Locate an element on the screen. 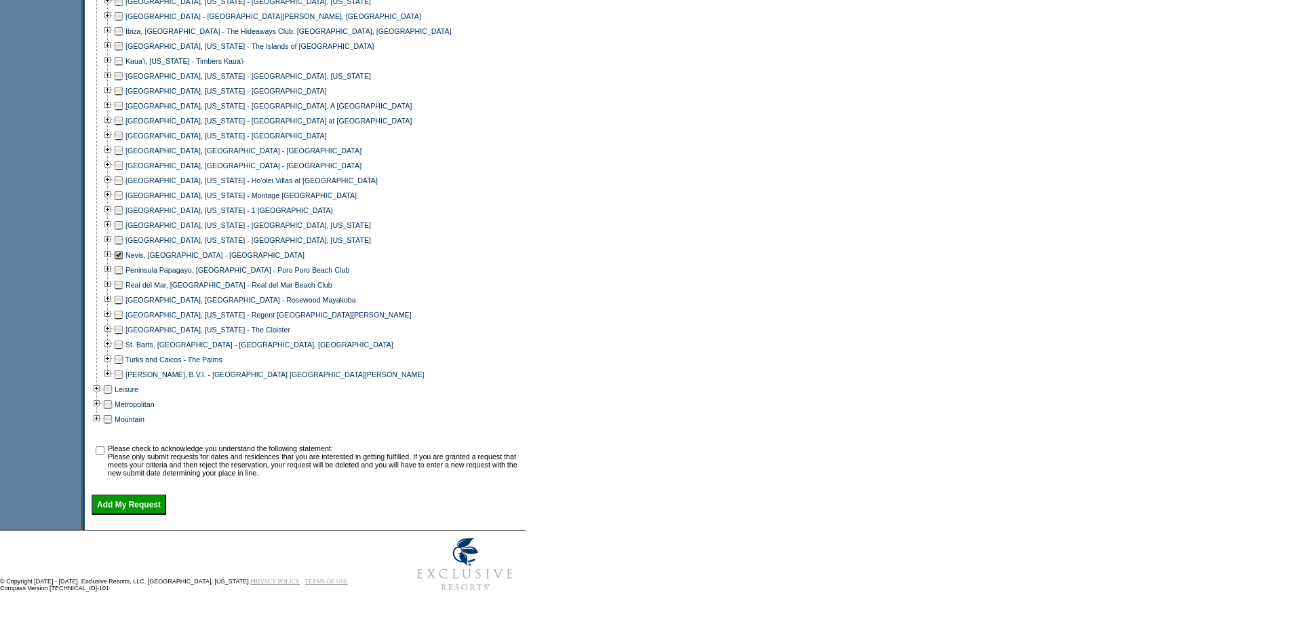  input: Add My Request is located at coordinates (129, 504).